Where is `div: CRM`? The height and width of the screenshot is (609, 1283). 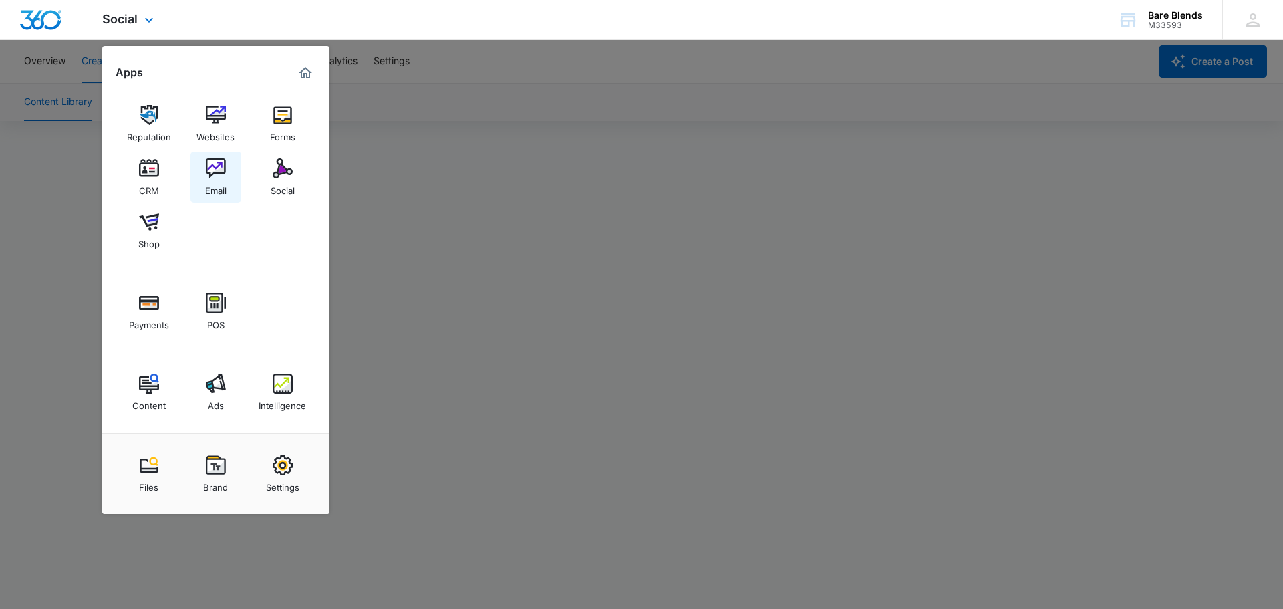 div: CRM is located at coordinates (149, 187).